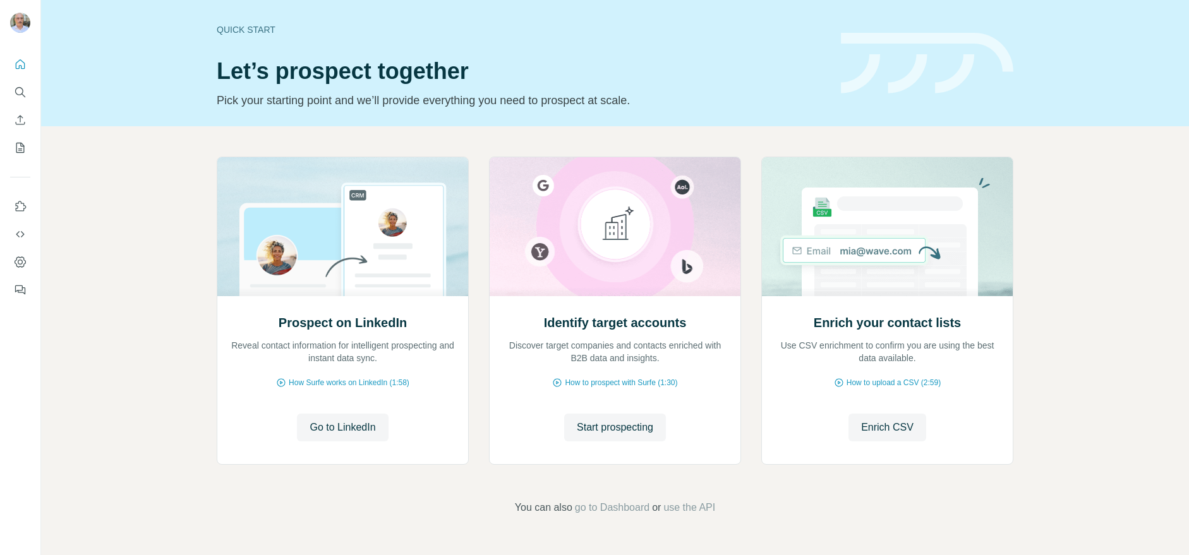 The width and height of the screenshot is (1189, 555). What do you see at coordinates (615, 428) in the screenshot?
I see `span: Start prospecting` at bounding box center [615, 428].